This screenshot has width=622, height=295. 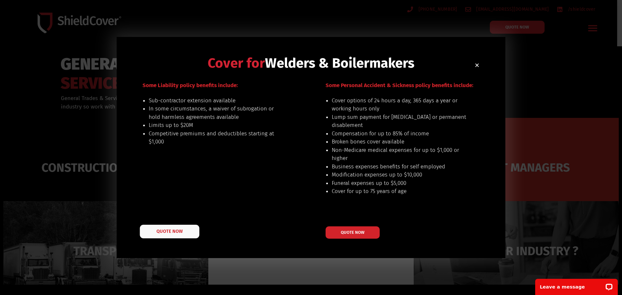 I want to click on li: In some circumstances, a waiver of subrogation or hold harmless agreements available, so click(x=216, y=113).